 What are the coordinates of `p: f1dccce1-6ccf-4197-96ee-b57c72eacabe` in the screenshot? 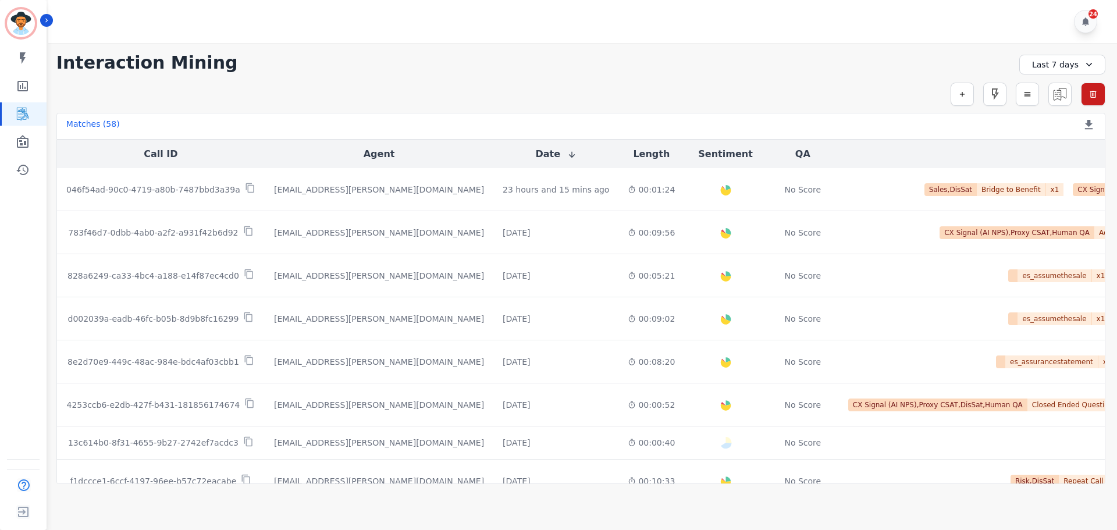 It's located at (153, 481).